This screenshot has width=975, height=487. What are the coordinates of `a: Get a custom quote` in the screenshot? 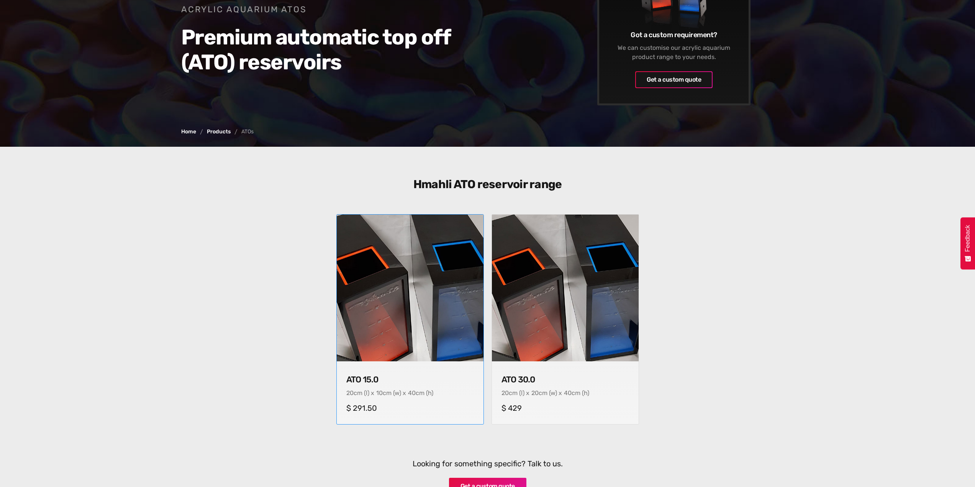 It's located at (674, 80).